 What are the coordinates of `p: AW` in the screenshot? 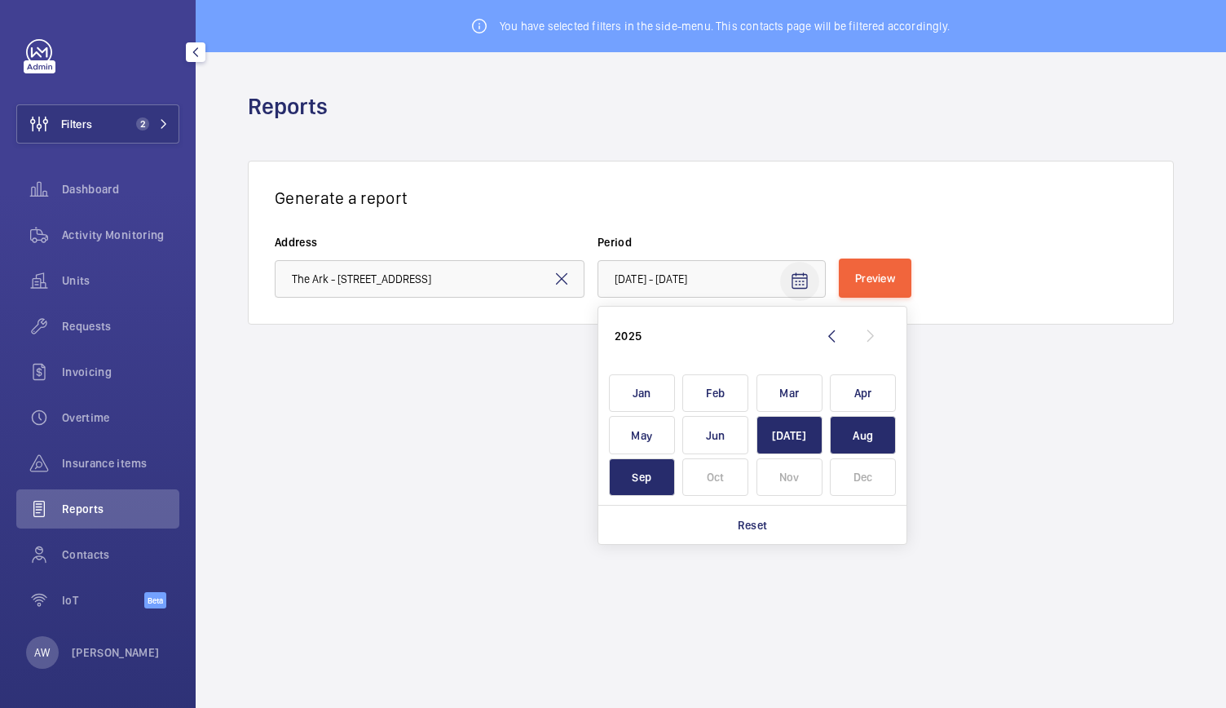 It's located at (42, 652).